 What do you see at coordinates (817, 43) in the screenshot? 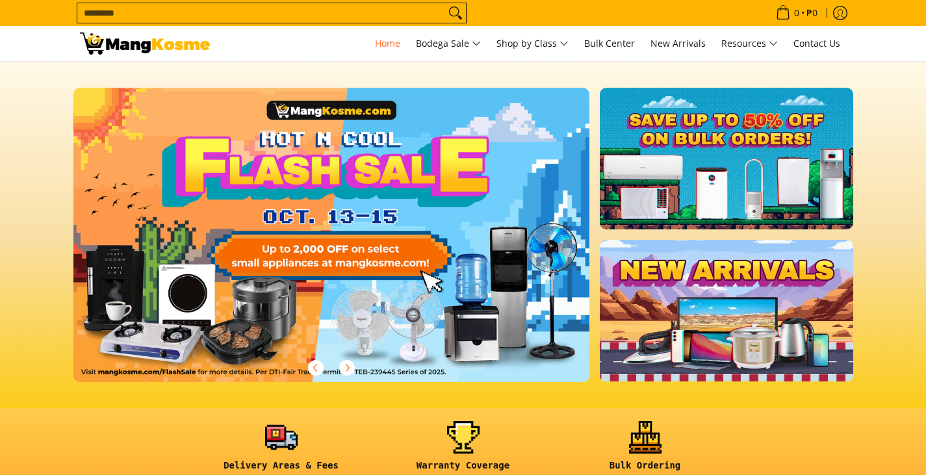
I see `span: Contact Us` at bounding box center [817, 43].